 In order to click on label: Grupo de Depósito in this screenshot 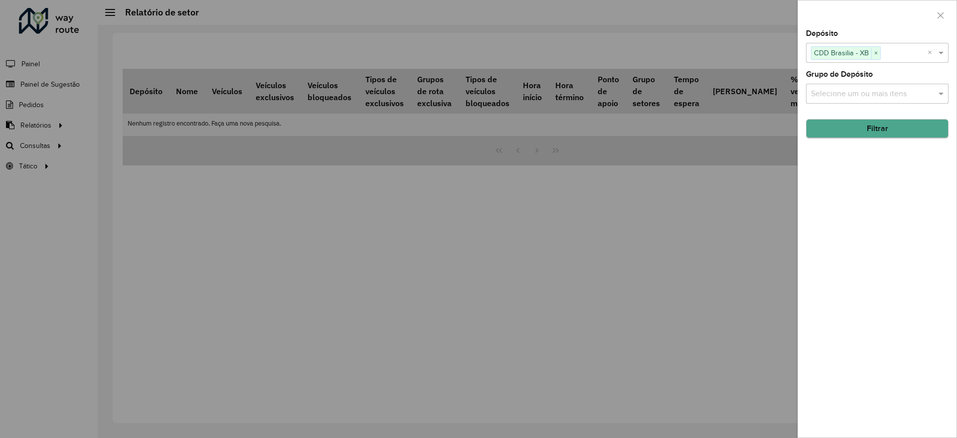, I will do `click(839, 74)`.